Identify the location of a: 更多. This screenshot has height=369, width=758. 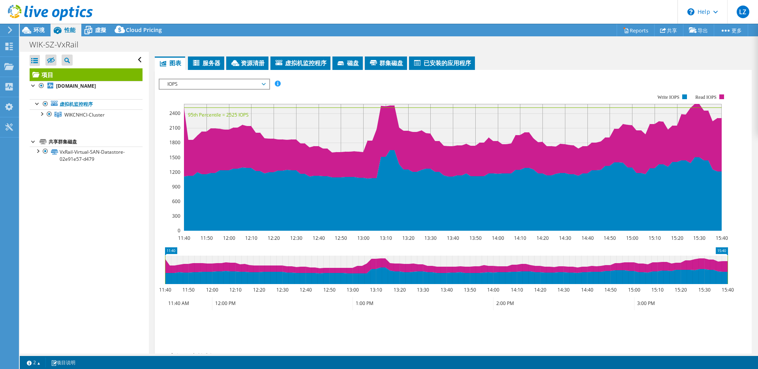
(731, 30).